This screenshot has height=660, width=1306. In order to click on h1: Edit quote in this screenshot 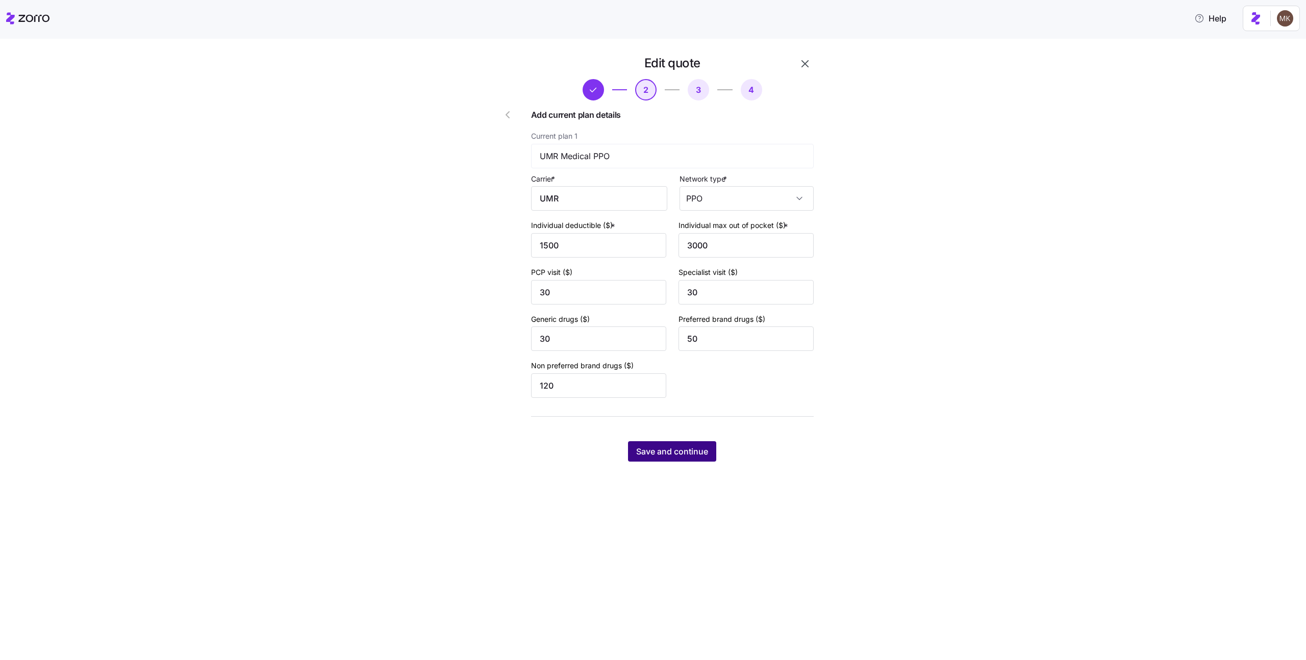, I will do `click(673, 63)`.